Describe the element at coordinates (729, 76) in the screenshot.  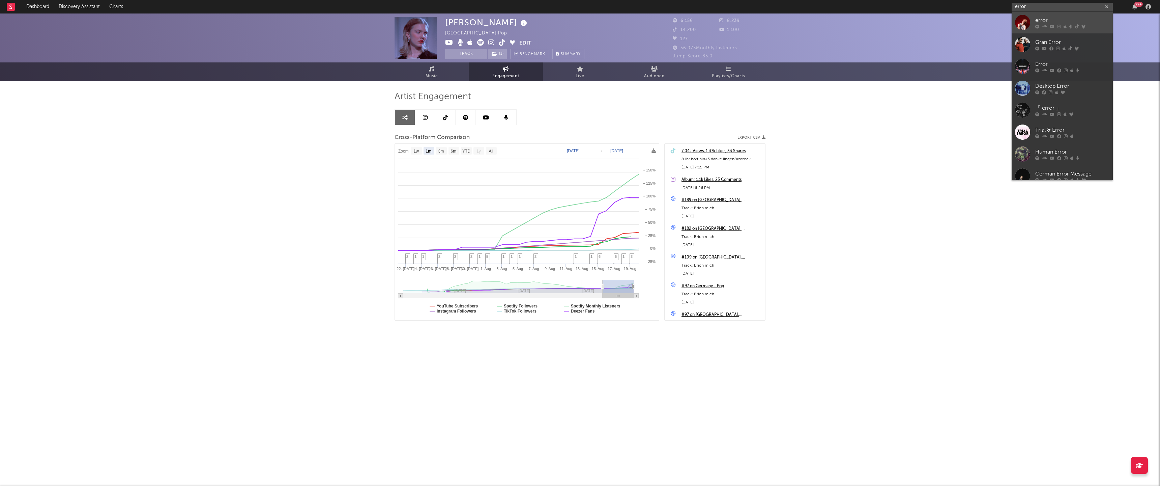
I see `span: Playlists/Charts` at that location.